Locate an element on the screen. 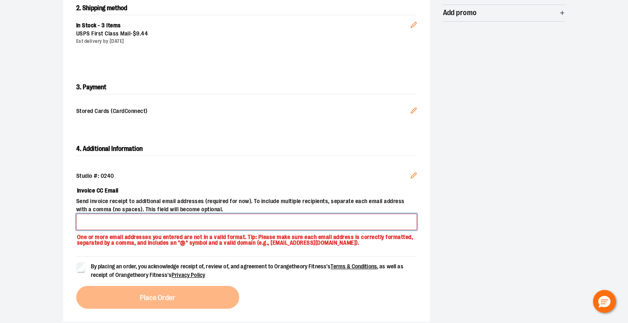 The image size is (628, 323). span: Send invoice receipt to additional email addresses (required for now). To include multiple recipi... is located at coordinates (246, 205).